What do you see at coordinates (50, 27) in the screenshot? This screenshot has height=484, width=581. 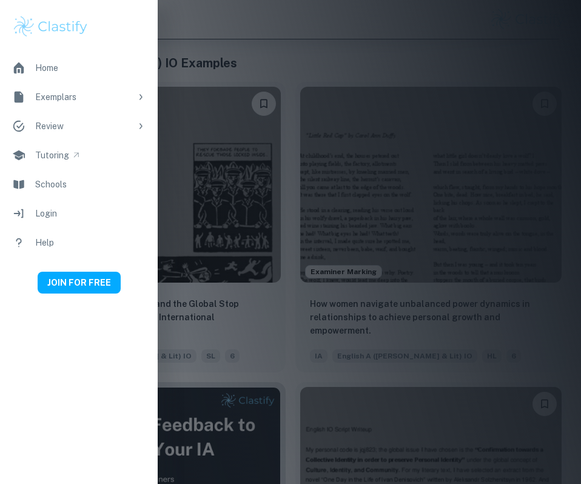 I see `img: Clastify logo` at bounding box center [50, 27].